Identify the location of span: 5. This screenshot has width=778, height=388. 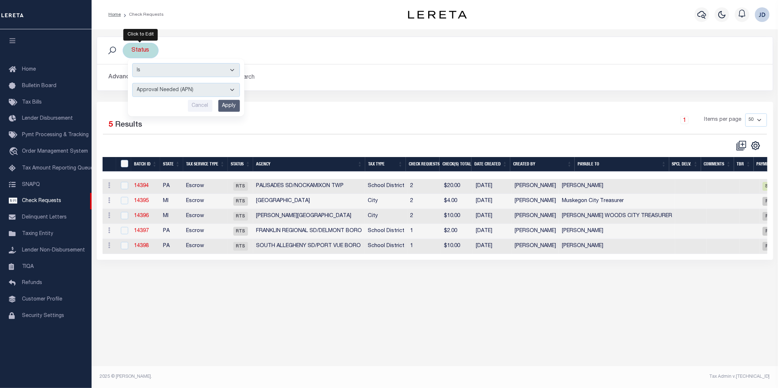
(111, 125).